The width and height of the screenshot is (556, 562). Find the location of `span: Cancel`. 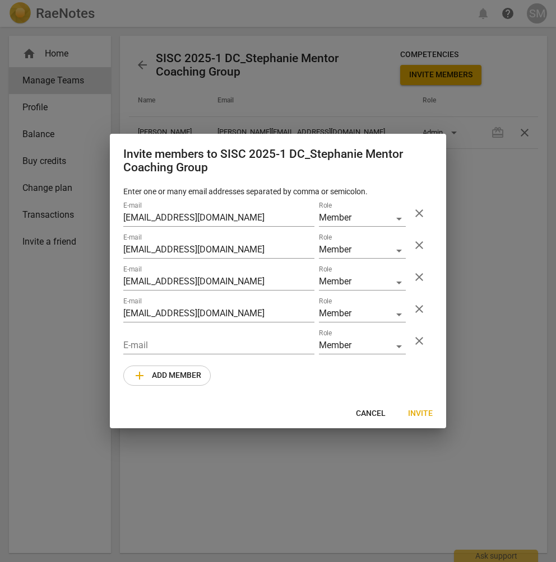

span: Cancel is located at coordinates (370, 414).